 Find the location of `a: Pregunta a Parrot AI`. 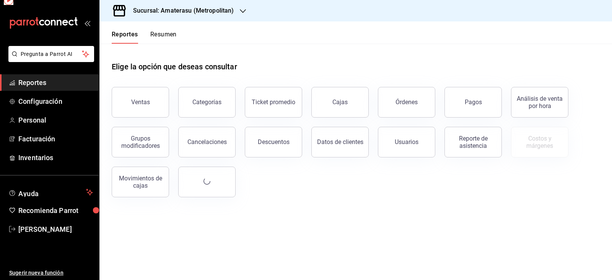

a: Pregunta a Parrot AI is located at coordinates (50, 59).